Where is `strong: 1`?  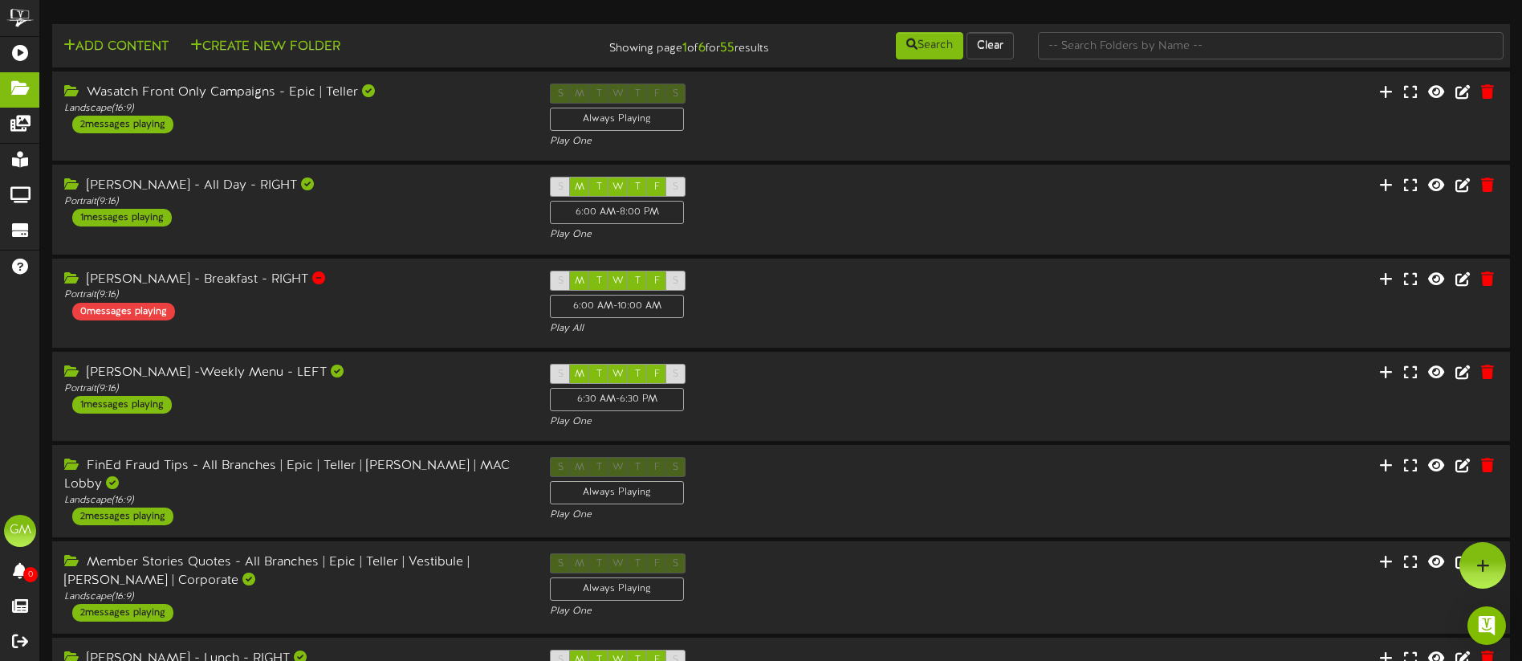 strong: 1 is located at coordinates (685, 48).